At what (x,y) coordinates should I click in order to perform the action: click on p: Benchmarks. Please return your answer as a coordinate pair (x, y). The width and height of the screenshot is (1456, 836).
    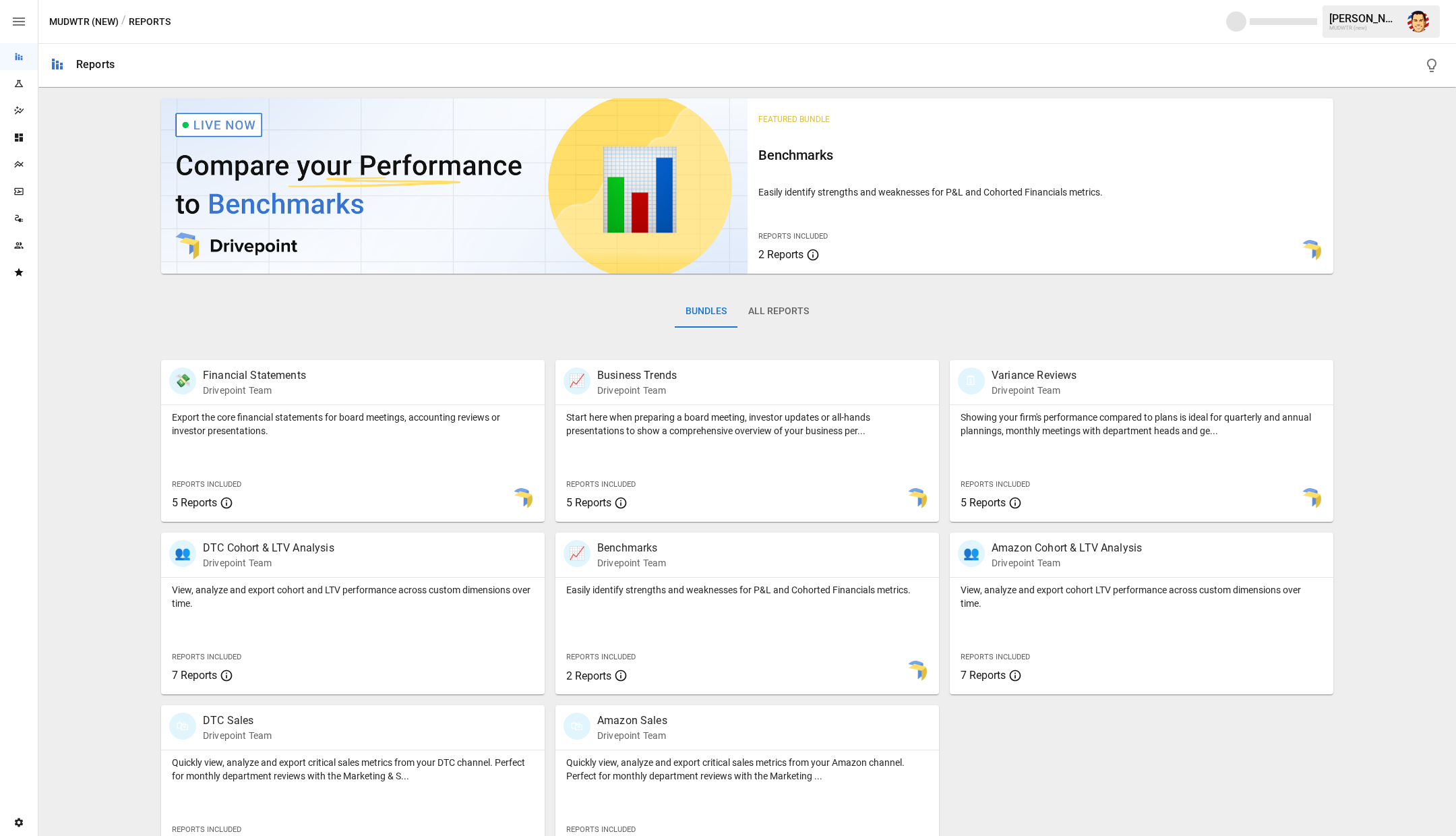
    Looking at the image, I should click on (632, 548).